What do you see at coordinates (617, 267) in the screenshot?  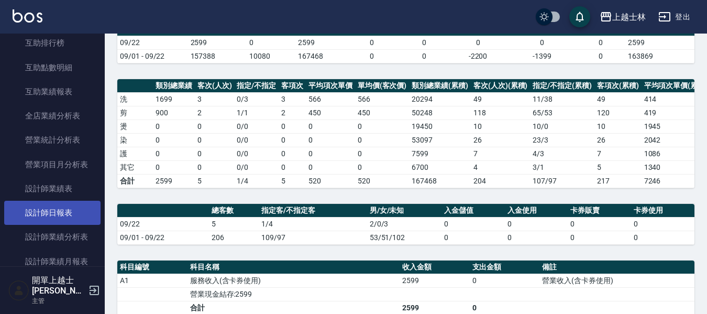 I see `th: 備註` at bounding box center [617, 267].